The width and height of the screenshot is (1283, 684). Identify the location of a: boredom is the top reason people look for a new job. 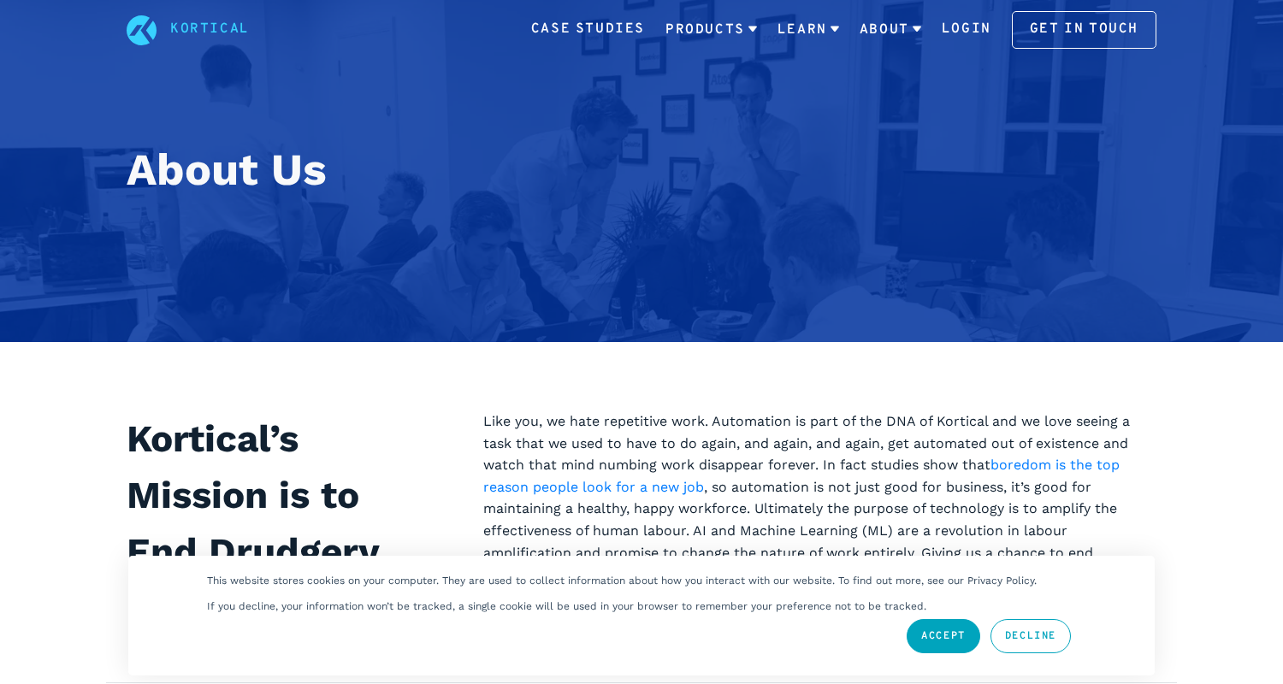
(801, 476).